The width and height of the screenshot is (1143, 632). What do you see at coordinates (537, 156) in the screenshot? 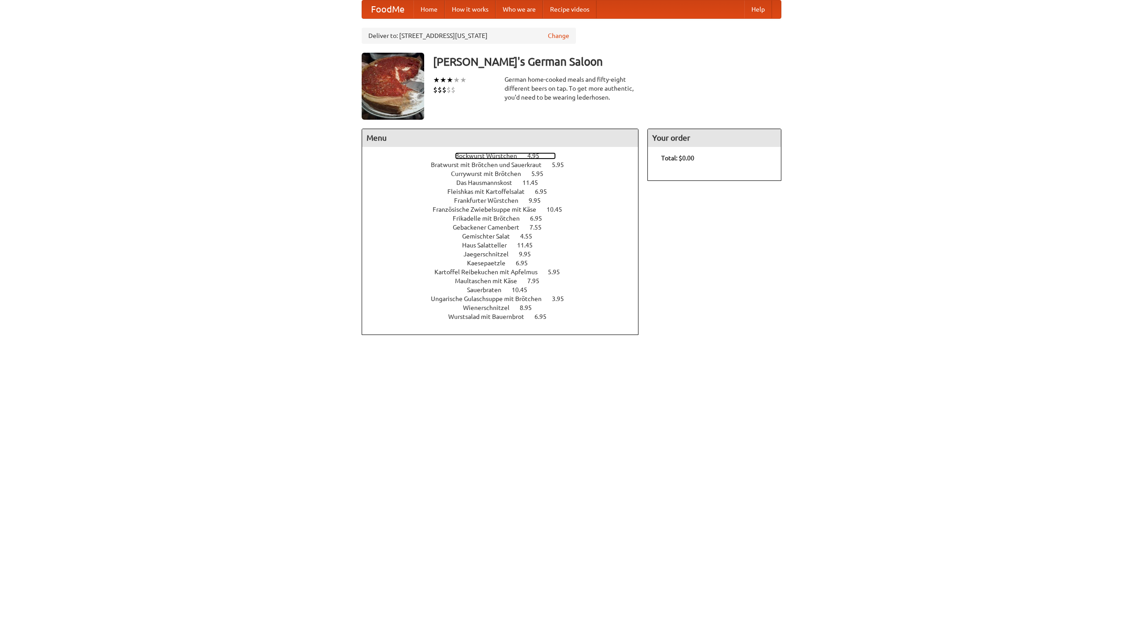
I see `span: 4.95` at bounding box center [537, 156].